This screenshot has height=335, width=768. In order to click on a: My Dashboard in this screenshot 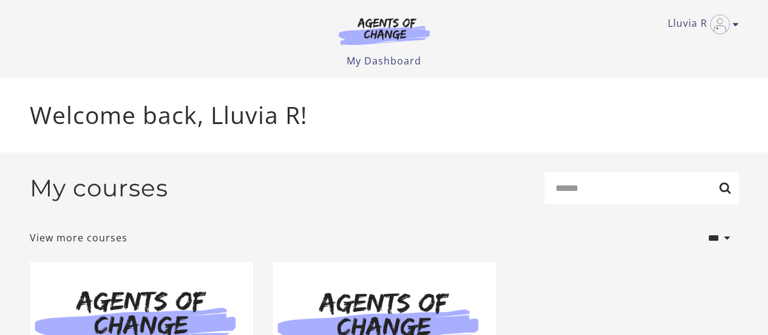, I will do `click(384, 61)`.